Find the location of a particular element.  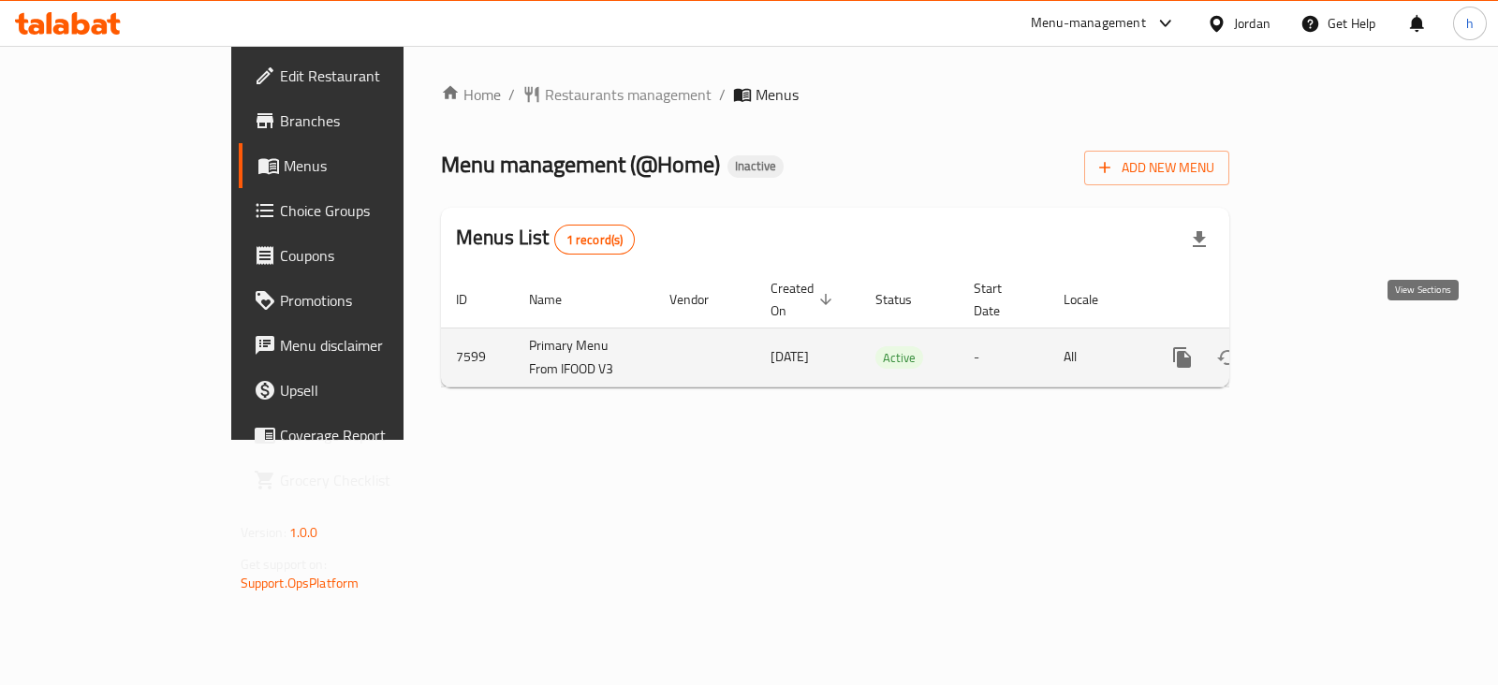

span: Start Date is located at coordinates (1000, 300).